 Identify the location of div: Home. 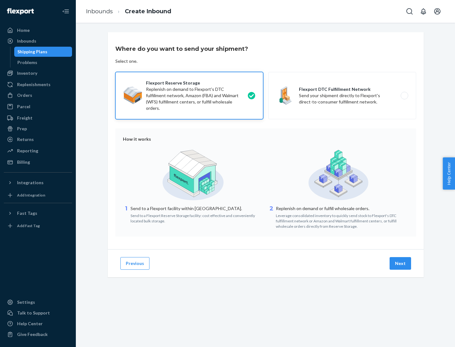
(23, 30).